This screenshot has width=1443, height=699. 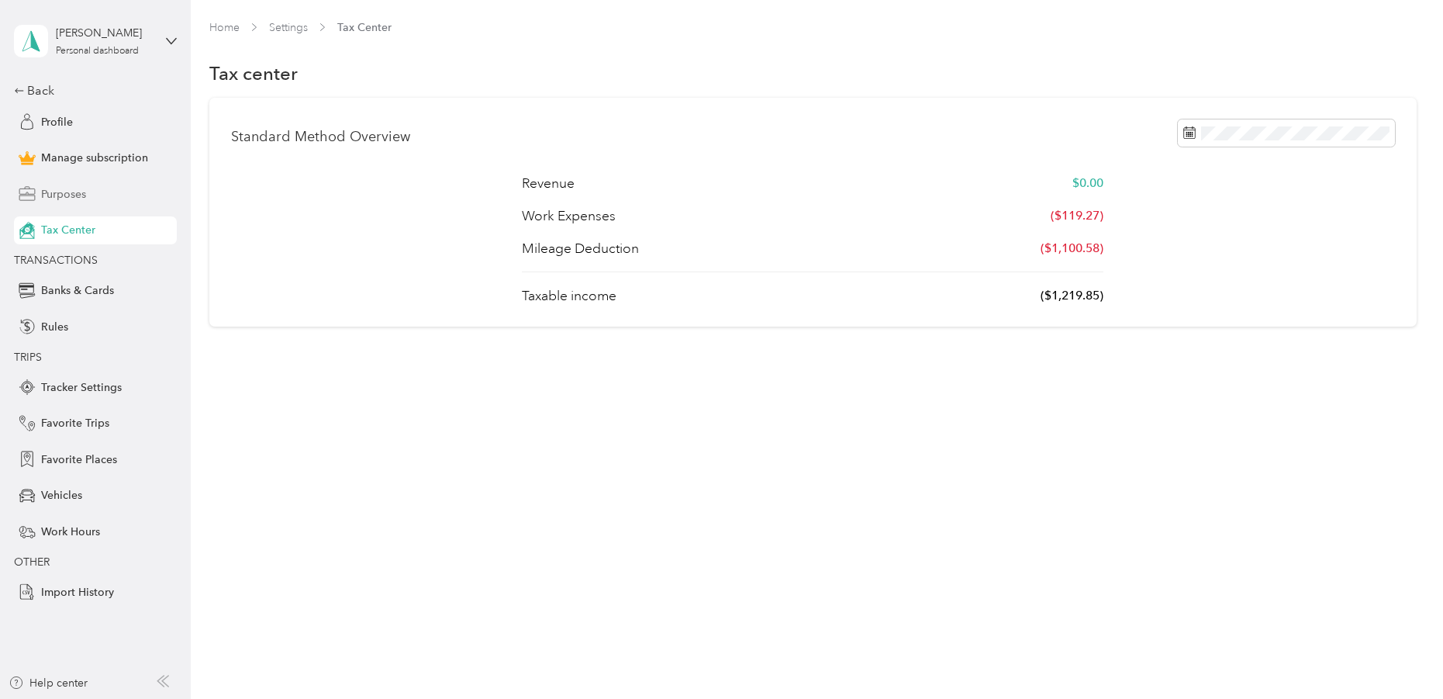 What do you see at coordinates (28, 357) in the screenshot?
I see `span: TRIPS` at bounding box center [28, 357].